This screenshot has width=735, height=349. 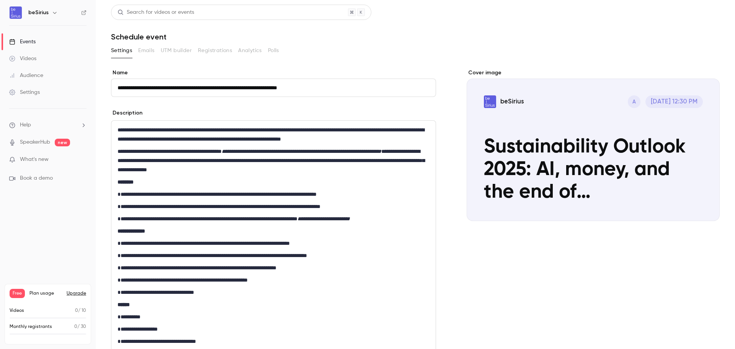 What do you see at coordinates (24, 92) in the screenshot?
I see `div: Settings` at bounding box center [24, 92].